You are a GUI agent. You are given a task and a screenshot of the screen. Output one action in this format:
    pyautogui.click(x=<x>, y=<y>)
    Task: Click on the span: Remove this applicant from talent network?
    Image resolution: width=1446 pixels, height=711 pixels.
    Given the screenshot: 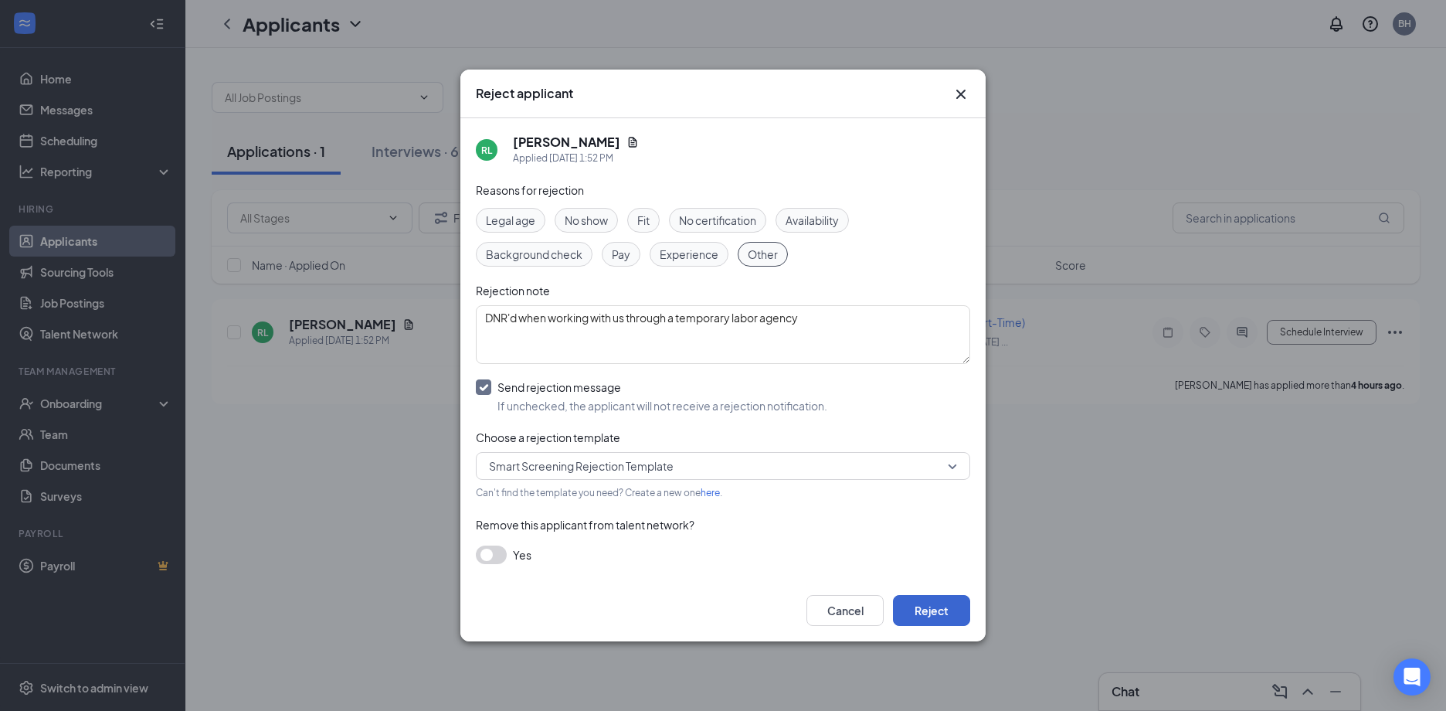 What is the action you would take?
    pyautogui.click(x=585, y=525)
    